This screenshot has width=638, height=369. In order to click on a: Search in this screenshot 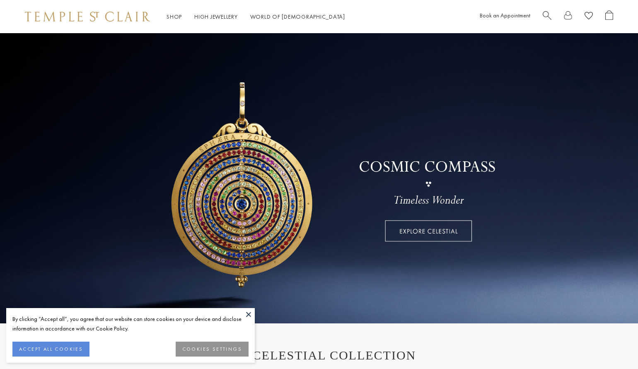, I will do `click(547, 17)`.